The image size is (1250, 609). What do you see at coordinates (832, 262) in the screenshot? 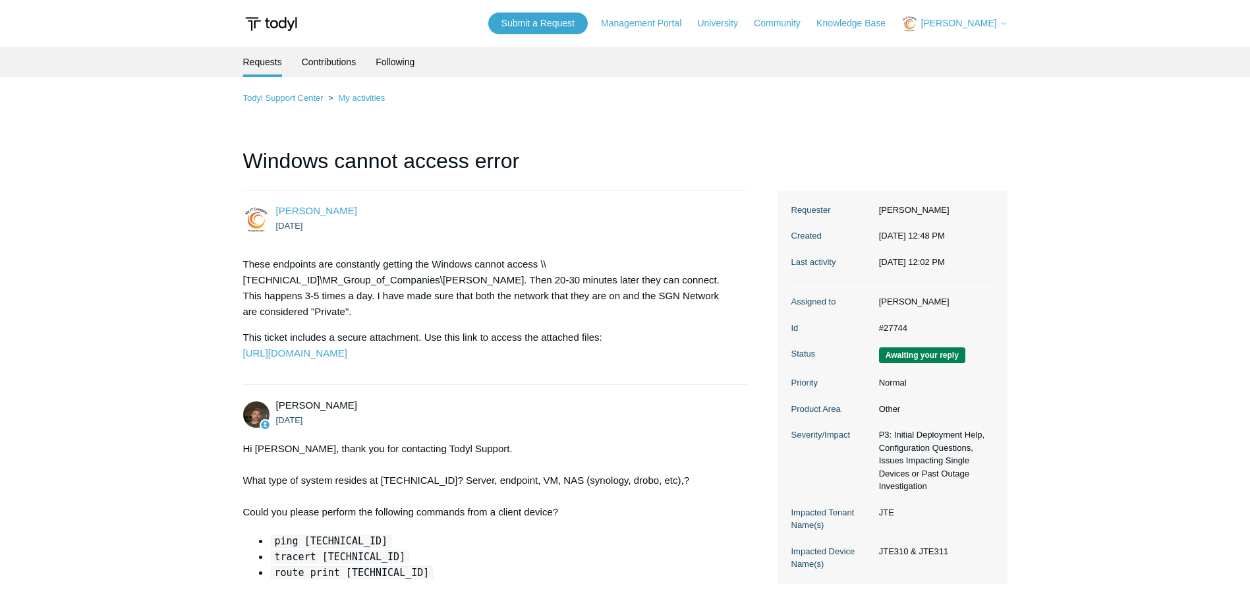
I see `dt: Last activity` at bounding box center [832, 262].